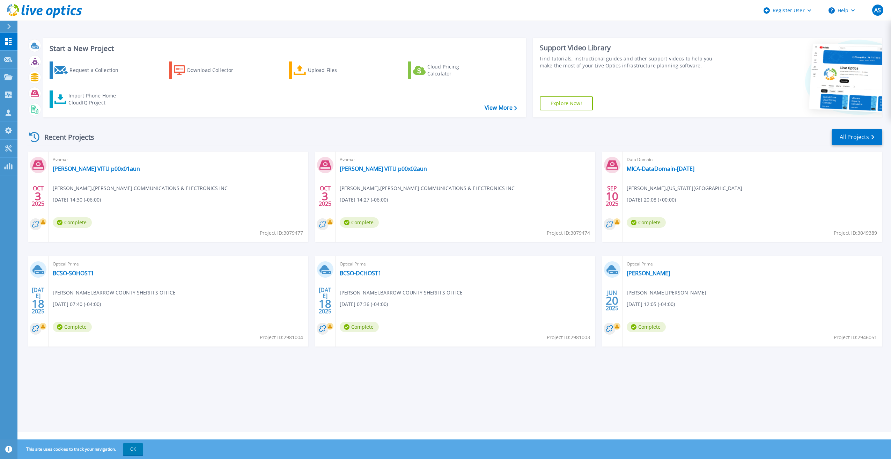 This screenshot has height=459, width=891. I want to click on span: Project ID: 3079474, so click(568, 233).